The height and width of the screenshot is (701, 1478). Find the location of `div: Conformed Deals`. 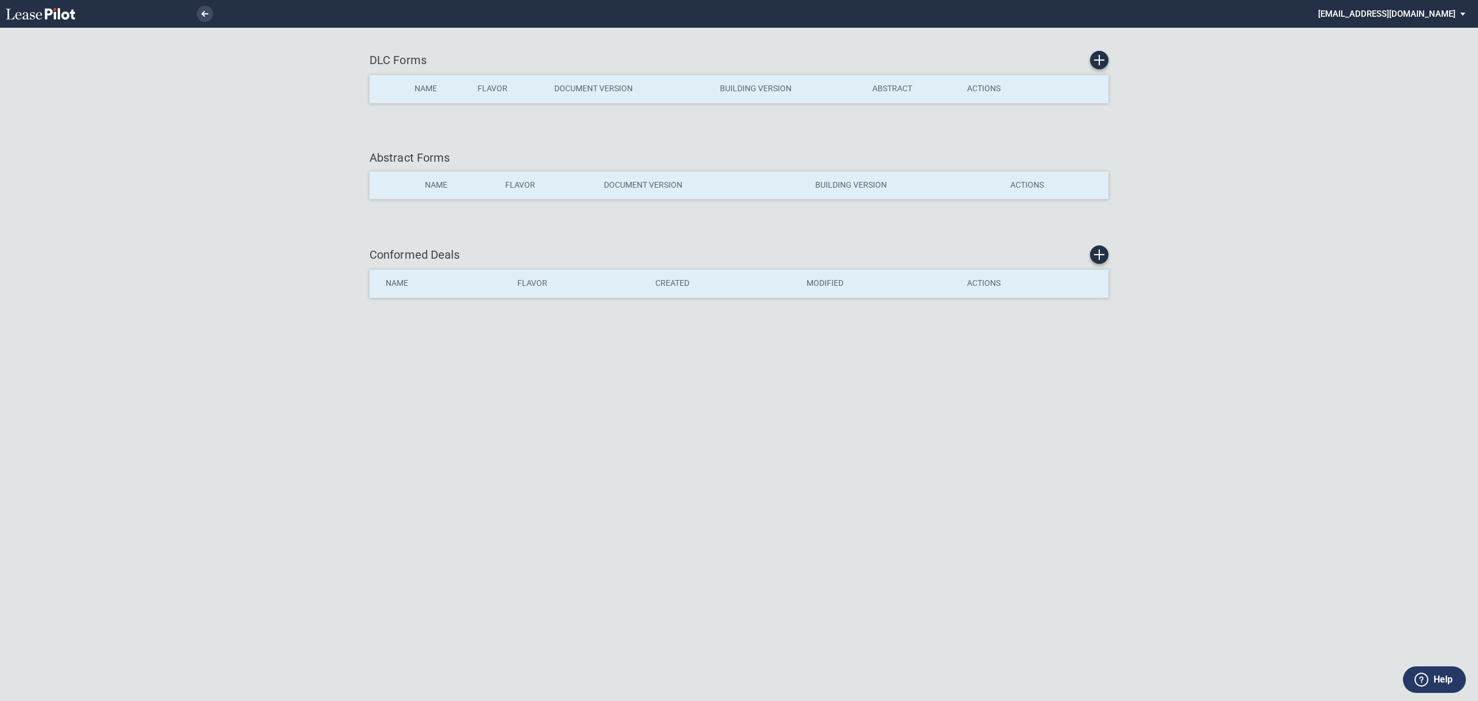

div: Conformed Deals is located at coordinates (739, 255).